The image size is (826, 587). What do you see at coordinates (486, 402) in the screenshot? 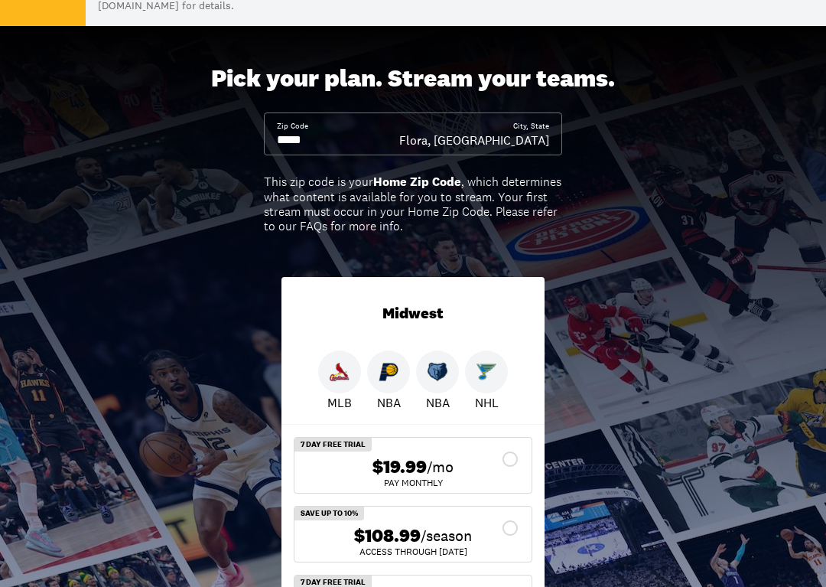
I see `p: NHL` at bounding box center [486, 402].